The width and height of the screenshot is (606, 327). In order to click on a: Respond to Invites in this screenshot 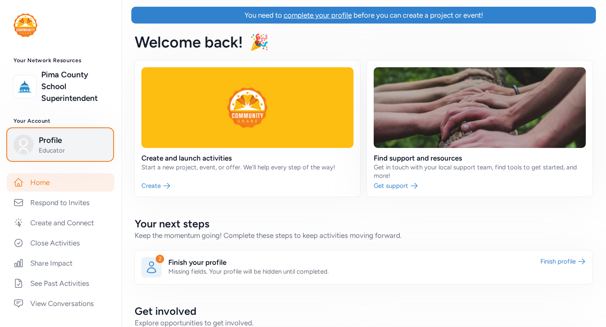, I will do `click(61, 203)`.